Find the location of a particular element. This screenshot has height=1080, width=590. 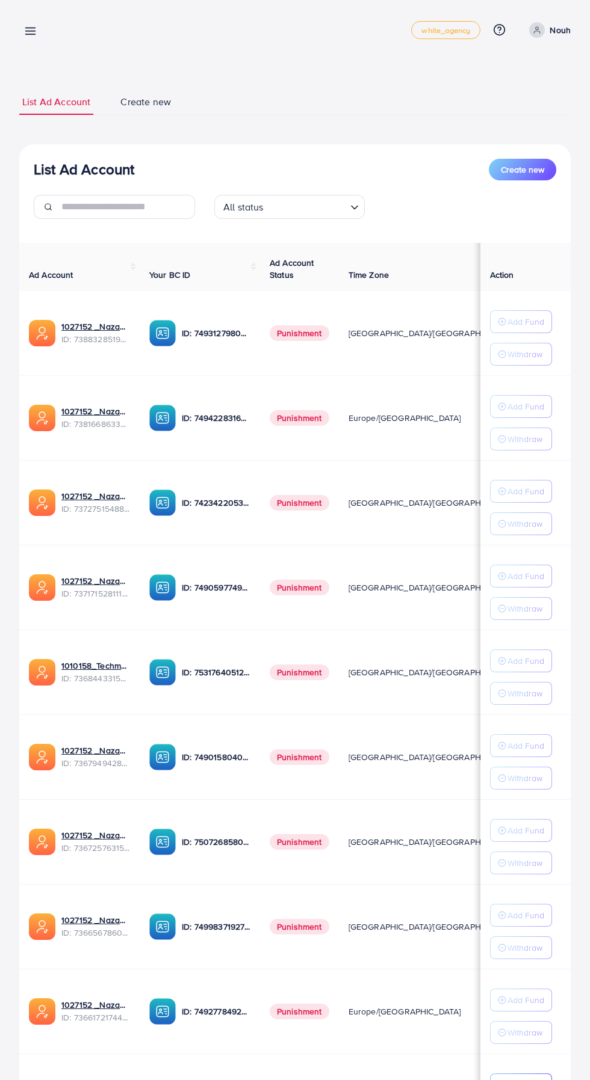

span: Ad Account is located at coordinates (51, 275).